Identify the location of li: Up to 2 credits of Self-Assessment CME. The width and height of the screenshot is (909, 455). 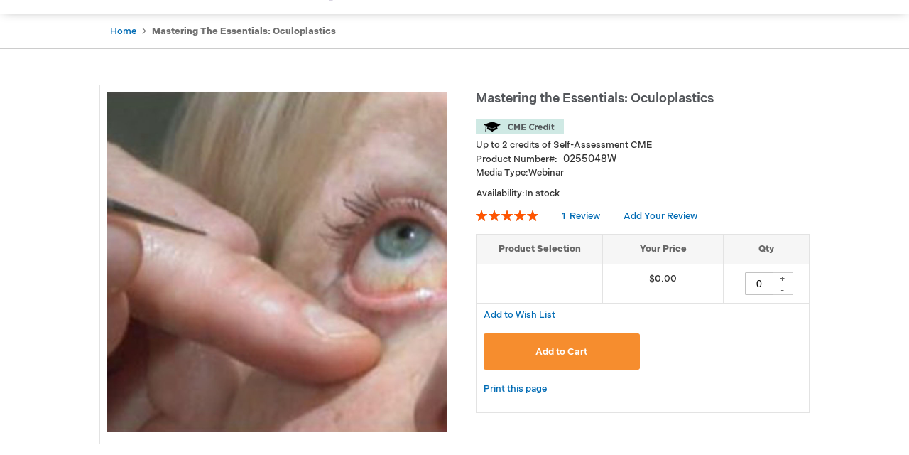
(643, 145).